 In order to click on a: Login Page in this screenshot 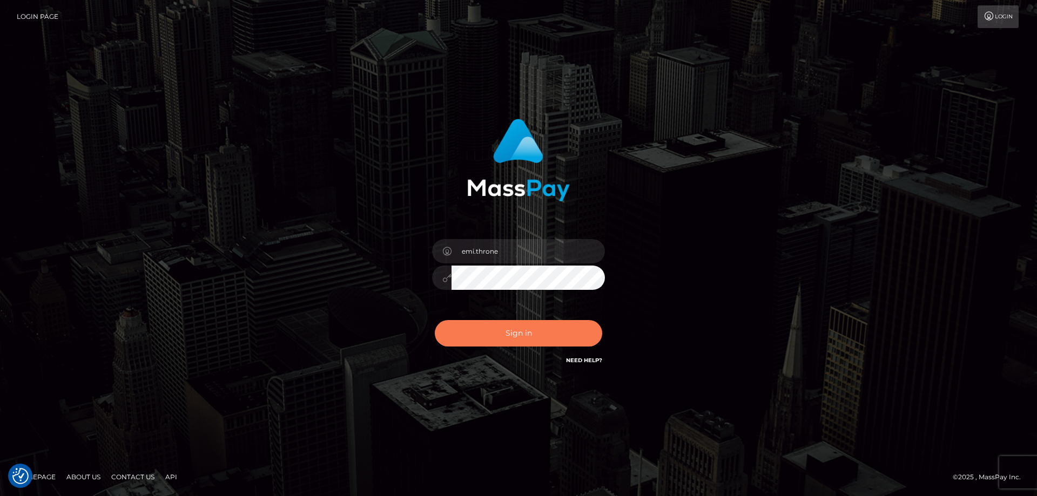, I will do `click(37, 17)`.